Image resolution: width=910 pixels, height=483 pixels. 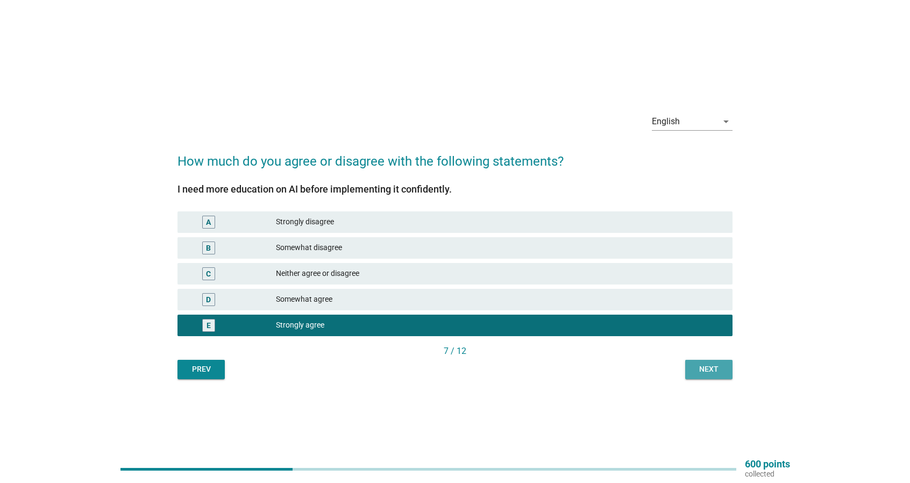 What do you see at coordinates (500, 299) in the screenshot?
I see `div: Somewhat agree` at bounding box center [500, 299].